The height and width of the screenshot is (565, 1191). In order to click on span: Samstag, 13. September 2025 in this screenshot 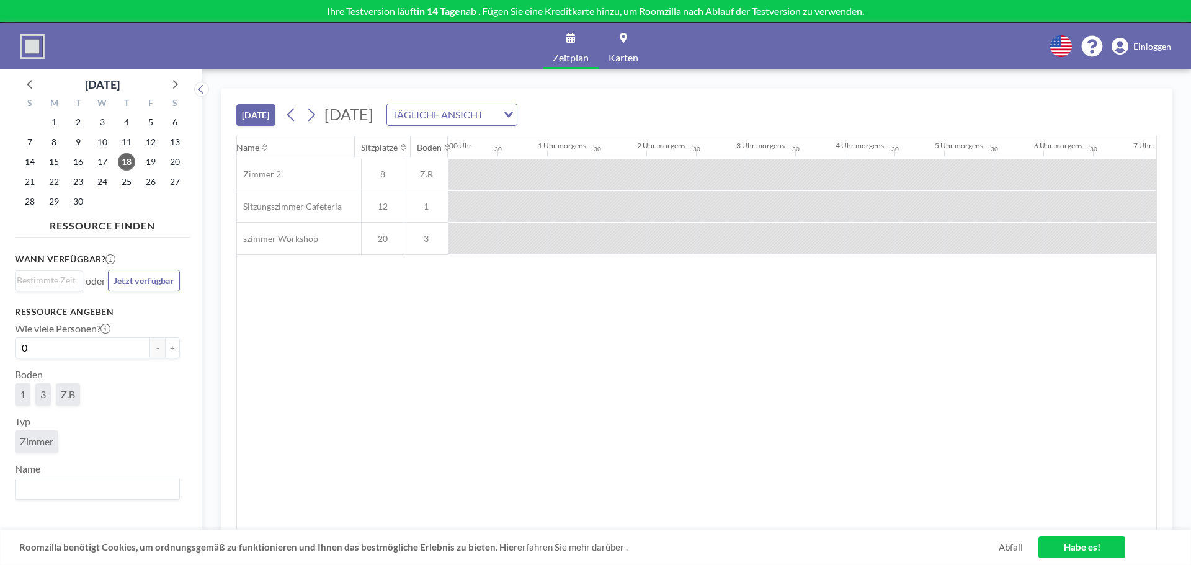, I will do `click(175, 142)`.